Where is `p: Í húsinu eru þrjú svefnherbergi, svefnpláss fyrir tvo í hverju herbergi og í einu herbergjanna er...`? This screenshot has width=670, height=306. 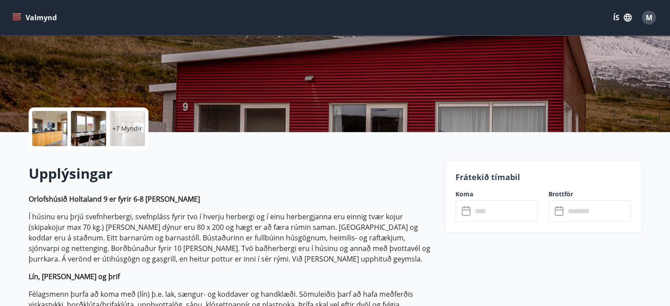
p: Í húsinu eru þrjú svefnherbergi, svefnpláss fyrir tvo í hverju herbergi og í einu herbergjanna er... is located at coordinates (231, 238).